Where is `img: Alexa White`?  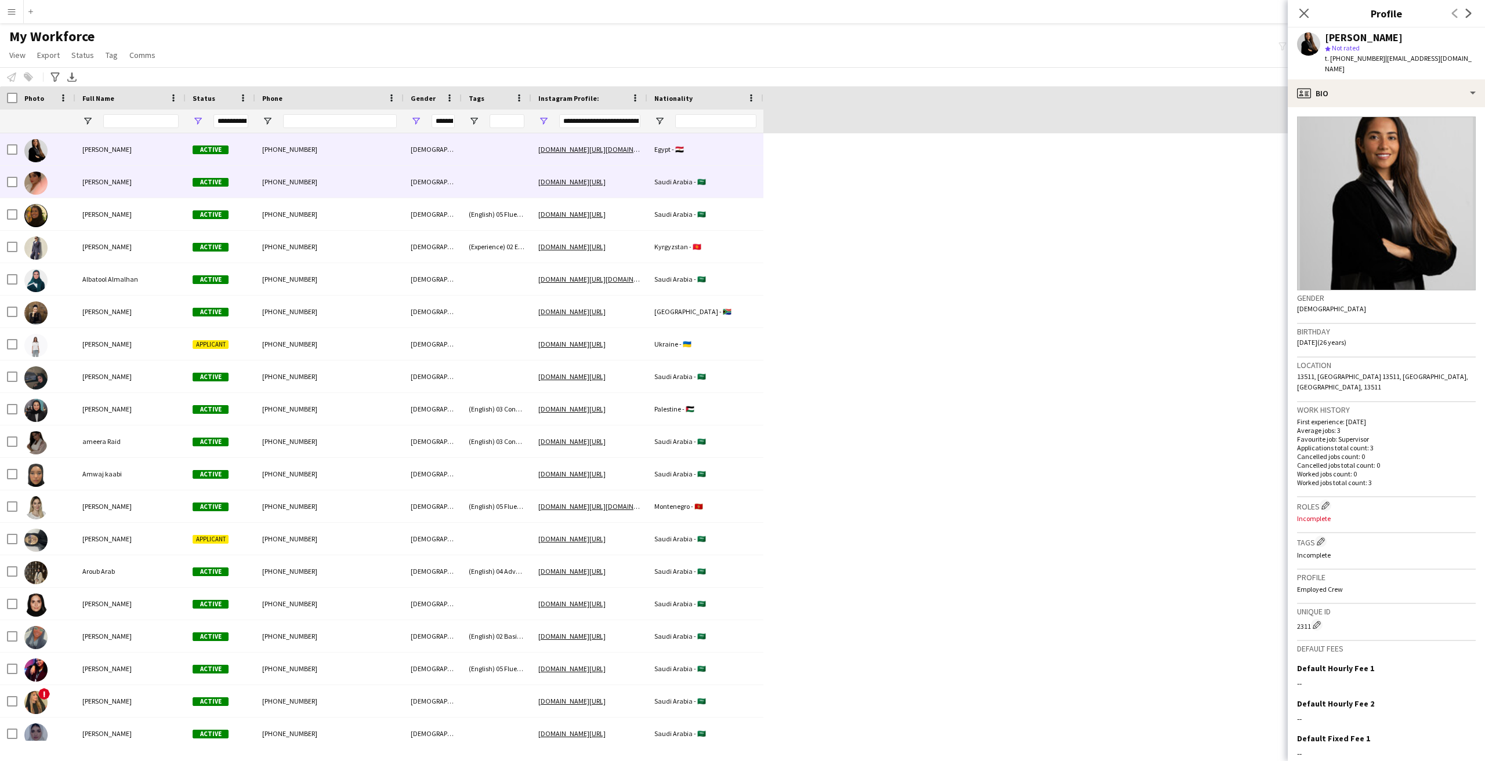
img: Alexa White is located at coordinates (36, 313).